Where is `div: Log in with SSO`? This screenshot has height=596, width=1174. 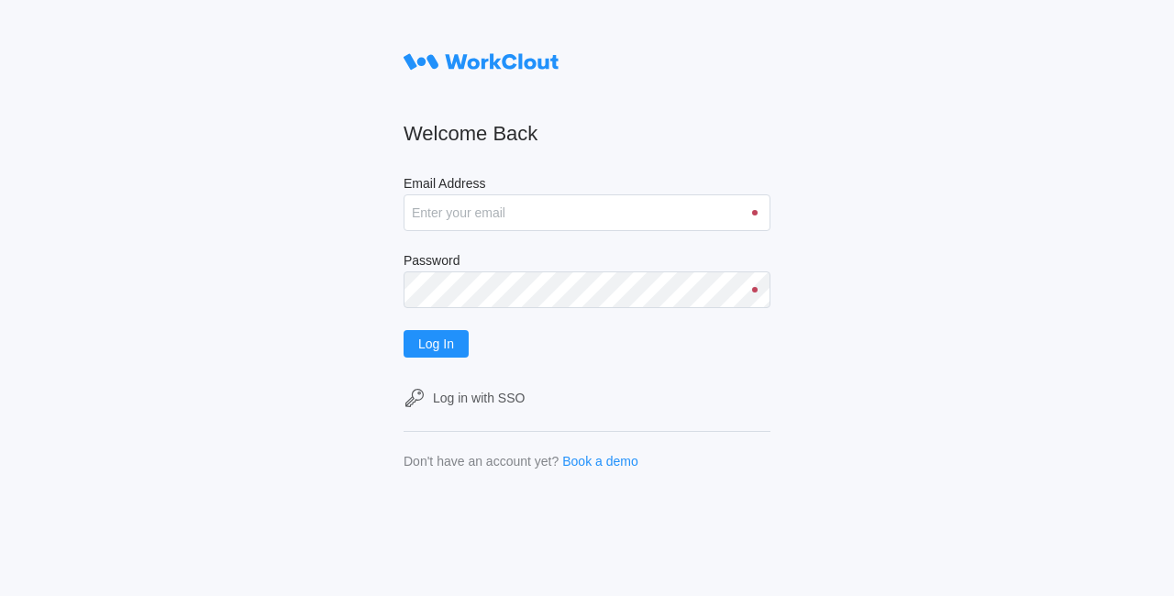
div: Log in with SSO is located at coordinates (479, 398).